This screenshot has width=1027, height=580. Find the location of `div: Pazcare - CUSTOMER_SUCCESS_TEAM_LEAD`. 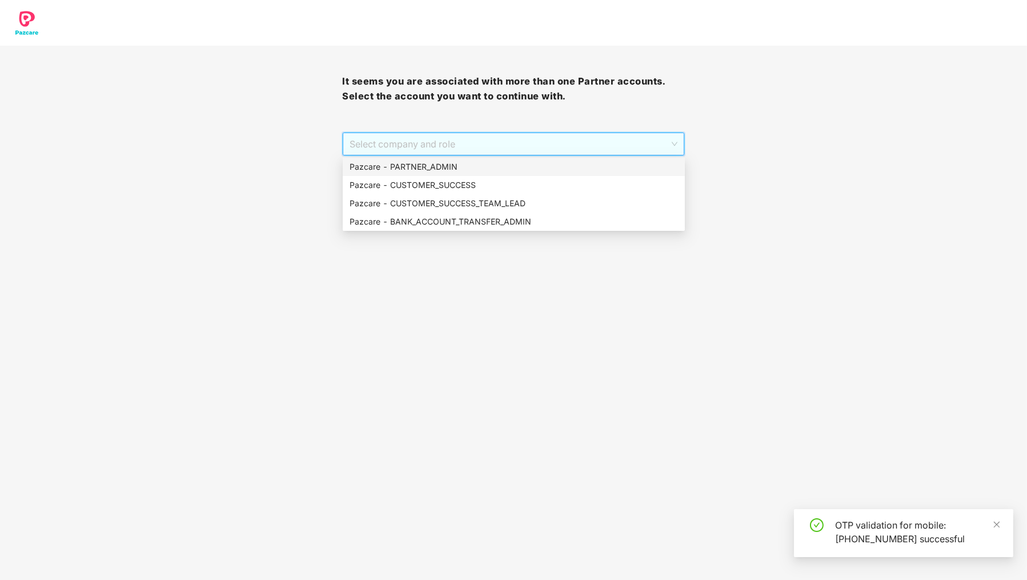

div: Pazcare - CUSTOMER_SUCCESS_TEAM_LEAD is located at coordinates (514, 203).